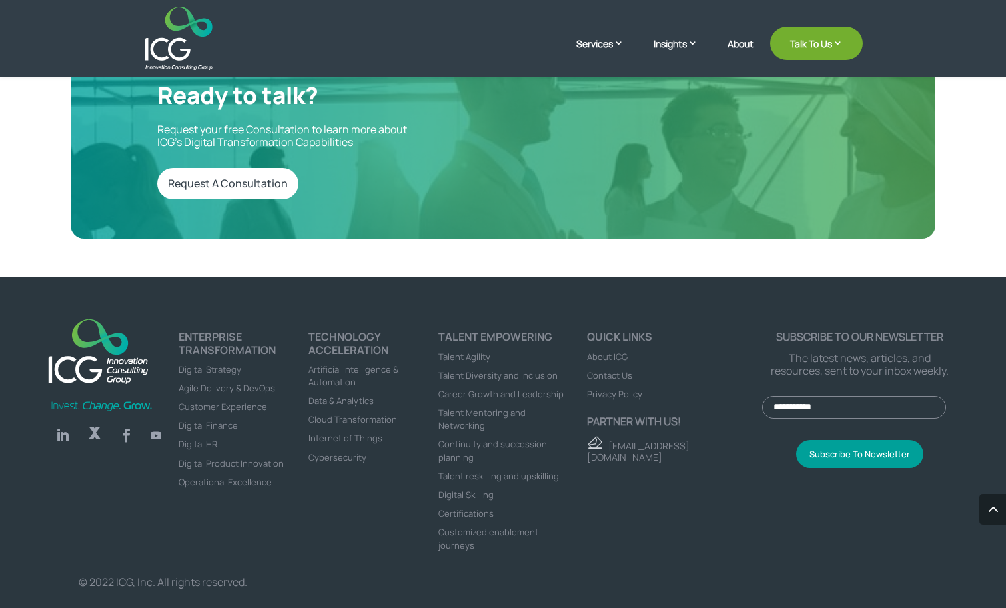  I want to click on a: Talent reskilling and upskilling, so click(498, 476).